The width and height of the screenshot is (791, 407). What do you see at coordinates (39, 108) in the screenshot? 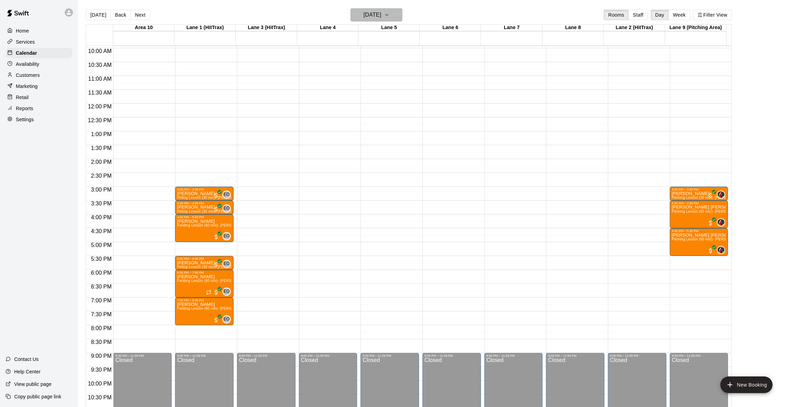
I see `div: Reports` at bounding box center [39, 108].